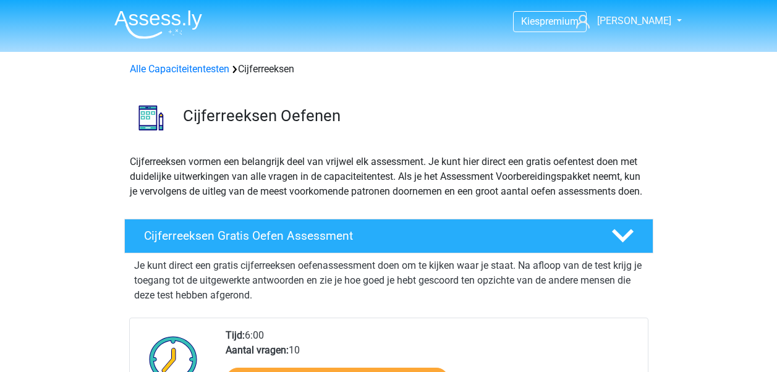  What do you see at coordinates (235, 335) in the screenshot?
I see `b: Tijd:` at bounding box center [235, 335].